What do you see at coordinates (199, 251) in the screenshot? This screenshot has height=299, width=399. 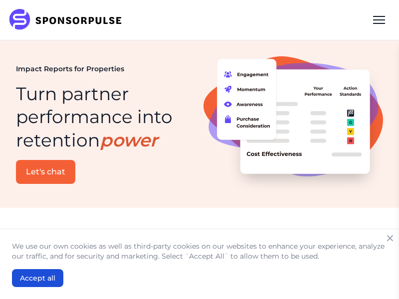 I see `p: We use our own cookies as well as third-party cookies on our websites to enhance your experience,...` at bounding box center [199, 251].